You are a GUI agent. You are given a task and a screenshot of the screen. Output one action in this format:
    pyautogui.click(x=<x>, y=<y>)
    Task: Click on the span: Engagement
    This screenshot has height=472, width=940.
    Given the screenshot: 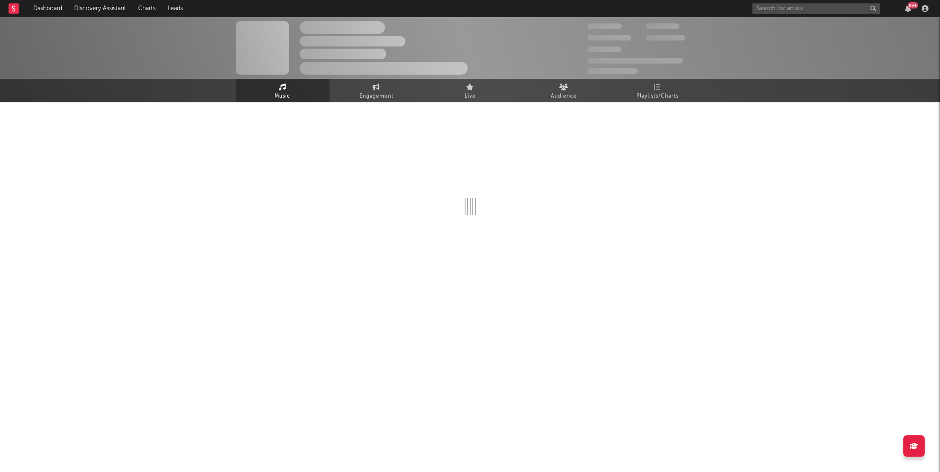 What is the action you would take?
    pyautogui.click(x=377, y=96)
    